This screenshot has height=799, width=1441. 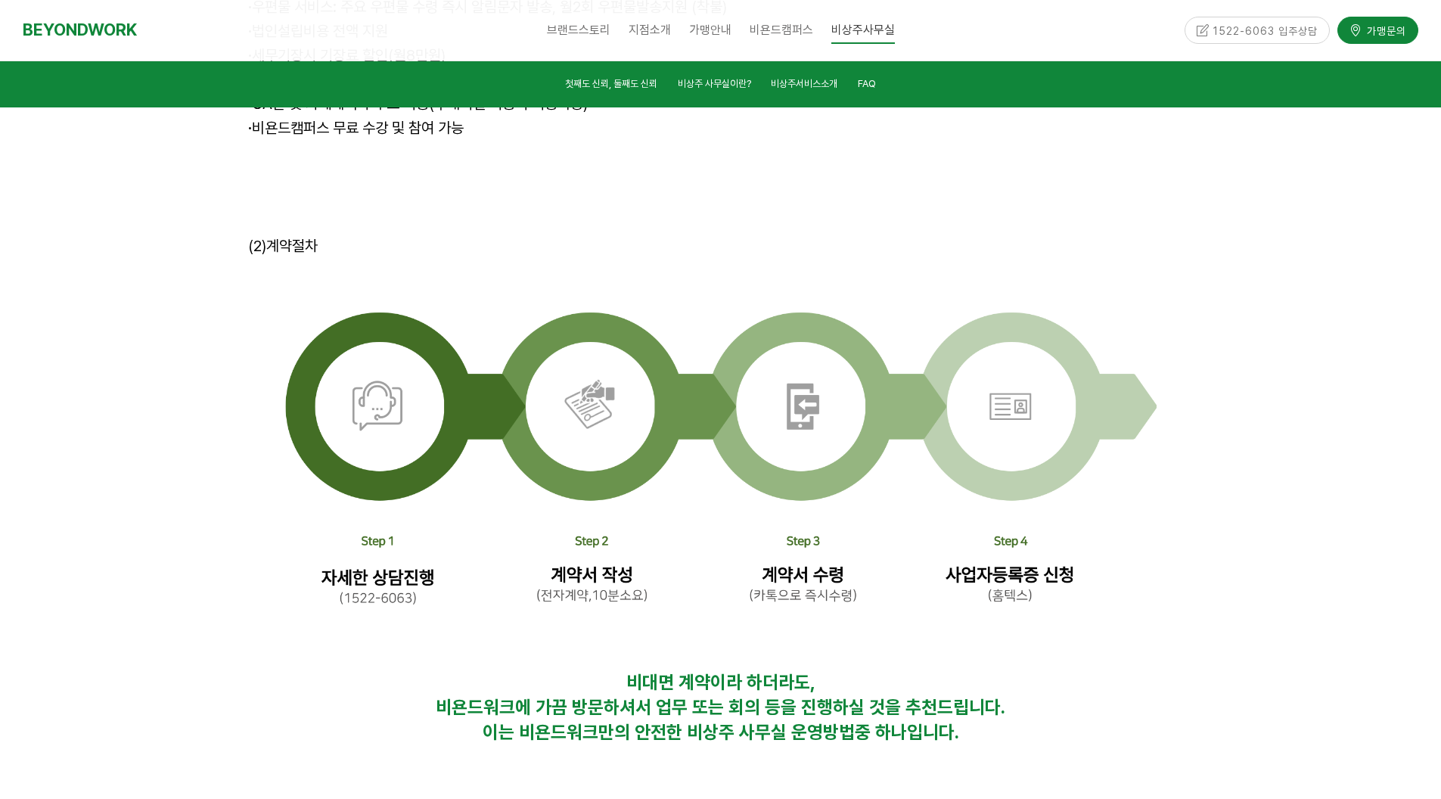 What do you see at coordinates (669, 731) in the screenshot?
I see `span: 이는 비욘드워크만의 안전한 비상주 사무실 운영방법` at bounding box center [669, 731].